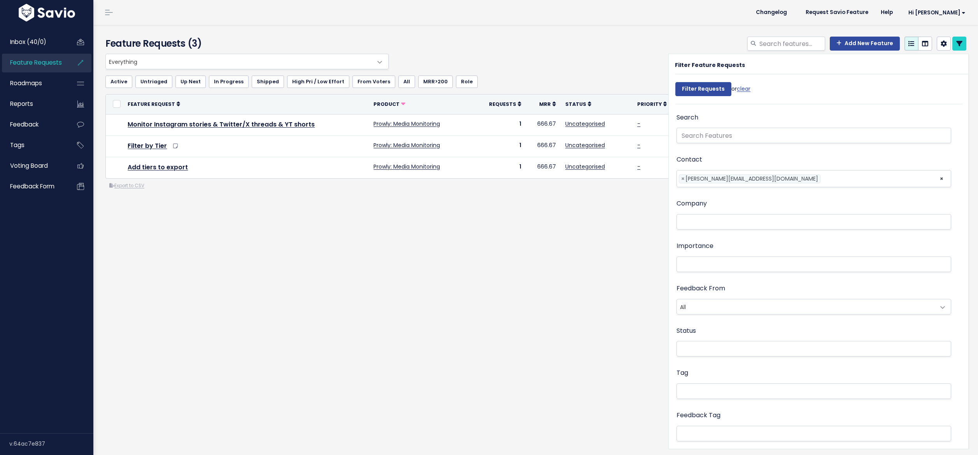  I want to click on a: Help, so click(886, 12).